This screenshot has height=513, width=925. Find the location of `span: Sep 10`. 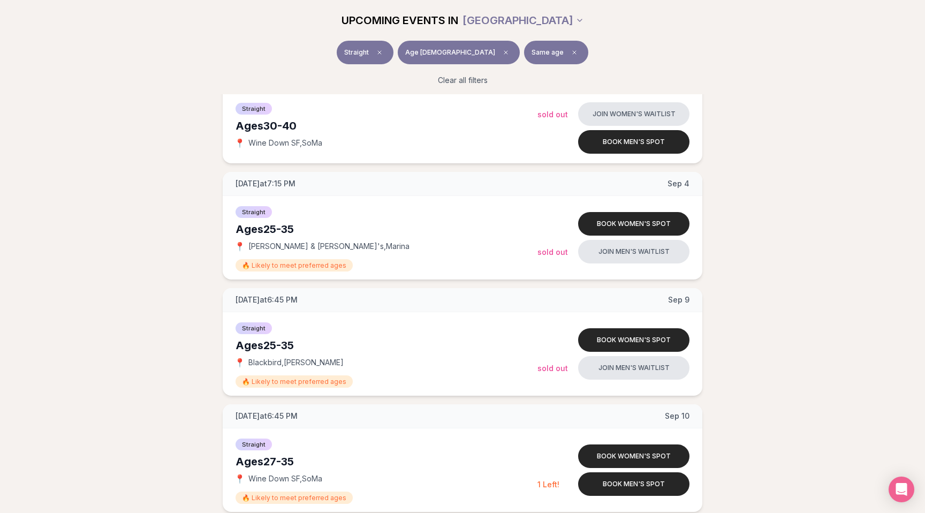

span: Sep 10 is located at coordinates (677, 416).